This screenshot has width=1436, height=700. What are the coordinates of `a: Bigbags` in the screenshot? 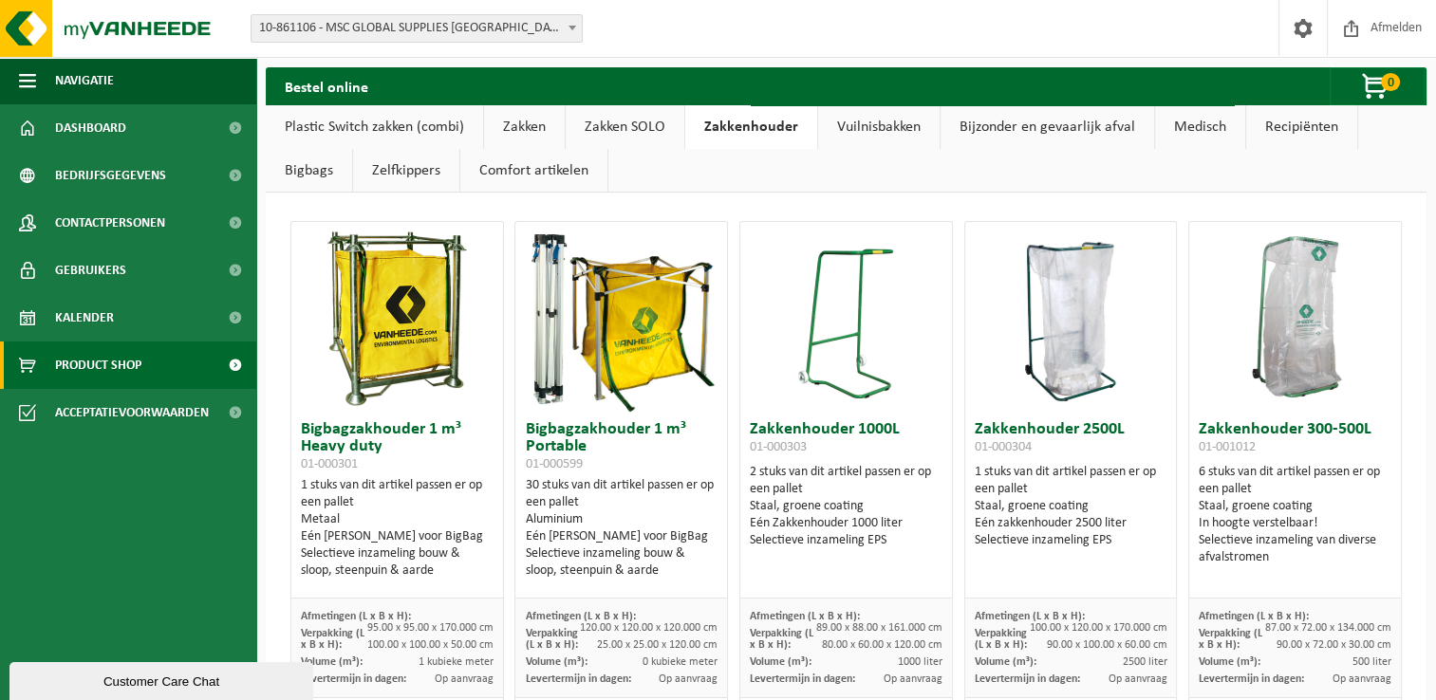 It's located at (308, 171).